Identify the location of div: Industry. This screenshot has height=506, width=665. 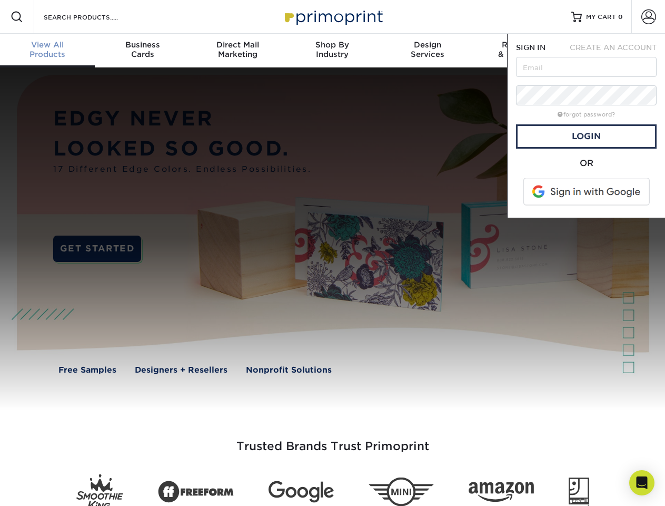
(332, 50).